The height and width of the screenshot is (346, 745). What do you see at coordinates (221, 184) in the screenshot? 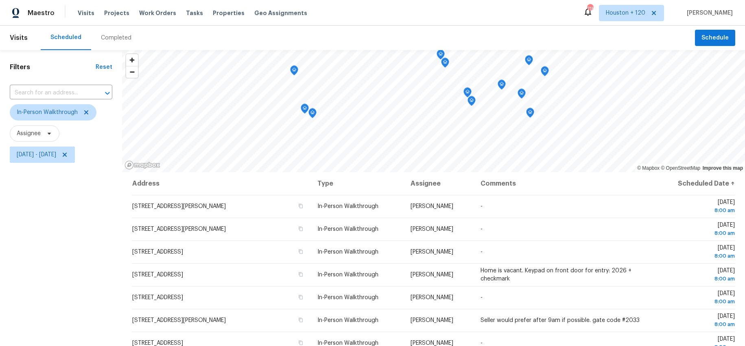
I see `th: Address` at bounding box center [221, 184].